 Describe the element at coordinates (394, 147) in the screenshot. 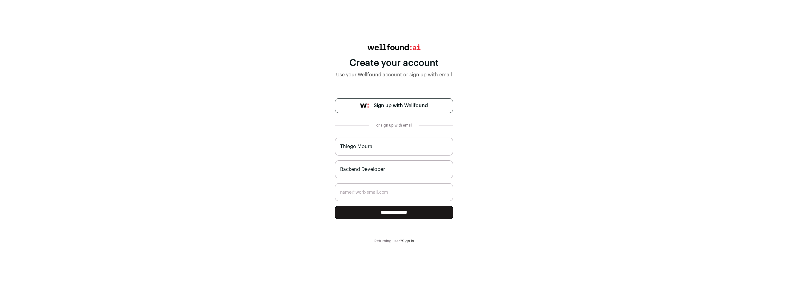

I see `input: Jane Smith` at that location.